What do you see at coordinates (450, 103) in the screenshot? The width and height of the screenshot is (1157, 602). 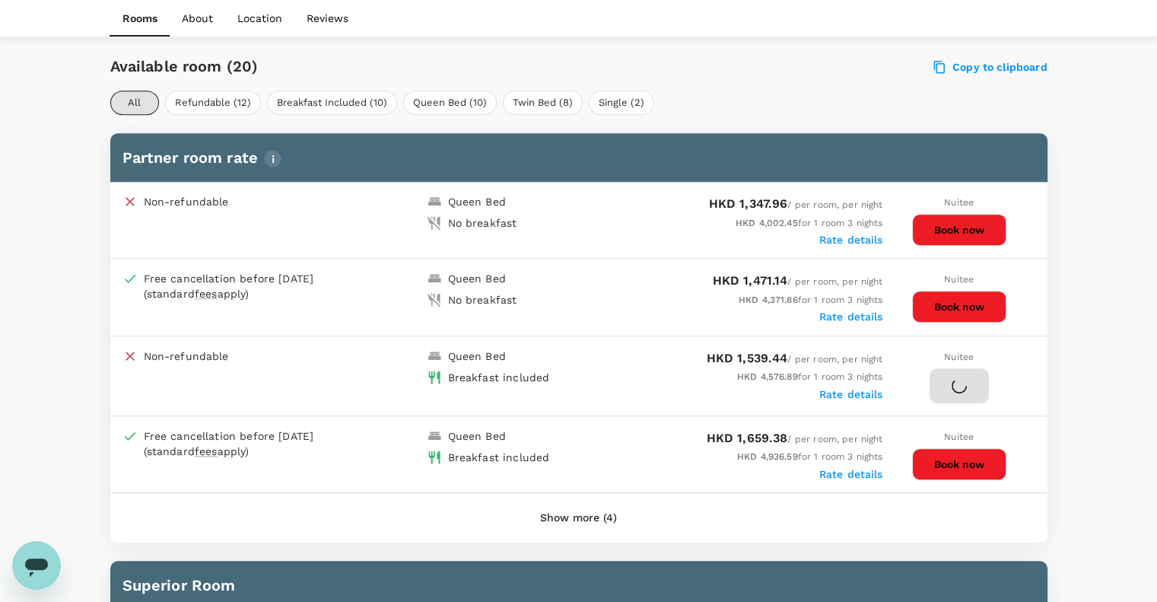 I see `button: Queen Bed (10)` at bounding box center [450, 103].